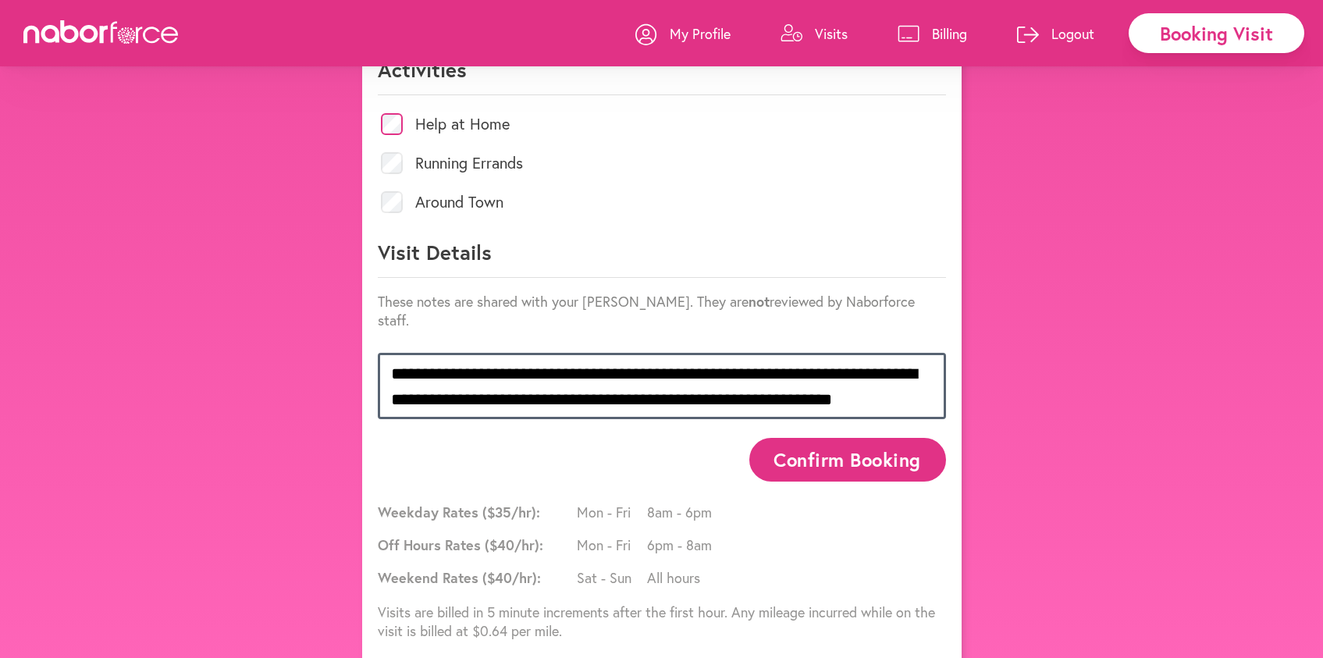  I want to click on span: Weekend Rates, so click(475, 578).